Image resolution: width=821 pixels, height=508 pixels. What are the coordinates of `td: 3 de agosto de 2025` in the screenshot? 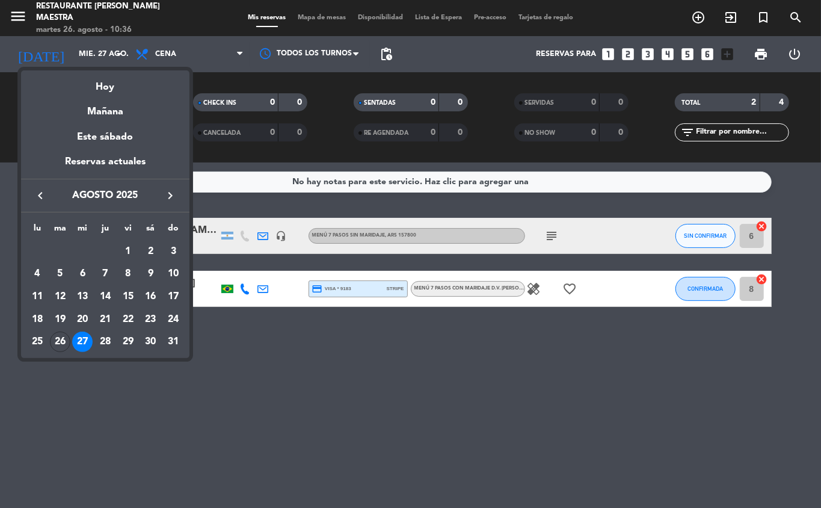 It's located at (173, 251).